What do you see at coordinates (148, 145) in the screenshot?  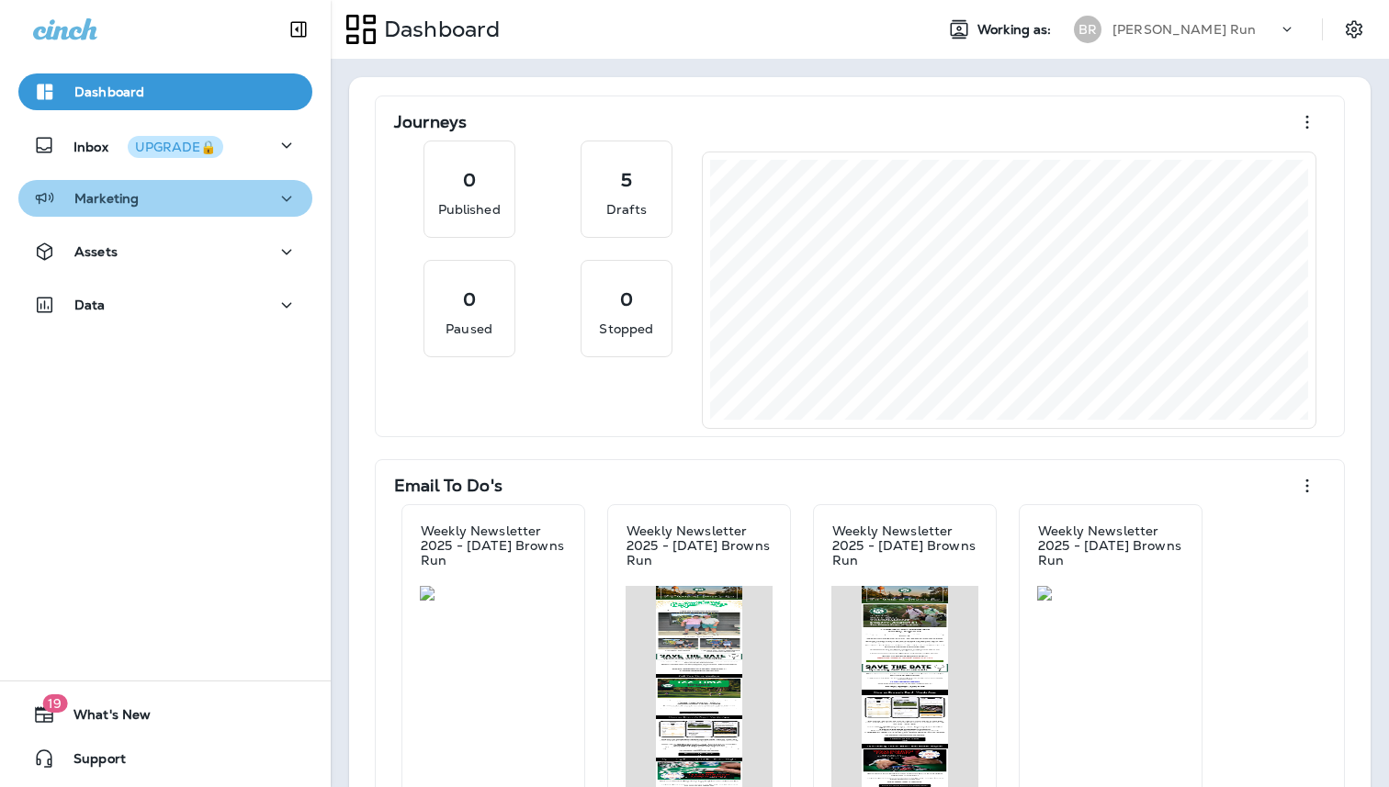 I see `p: Inbox` at bounding box center [148, 145].